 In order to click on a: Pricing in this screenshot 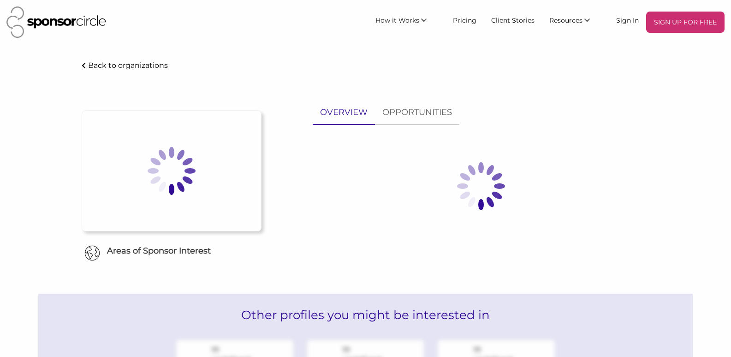, I will do `click(464, 20)`.